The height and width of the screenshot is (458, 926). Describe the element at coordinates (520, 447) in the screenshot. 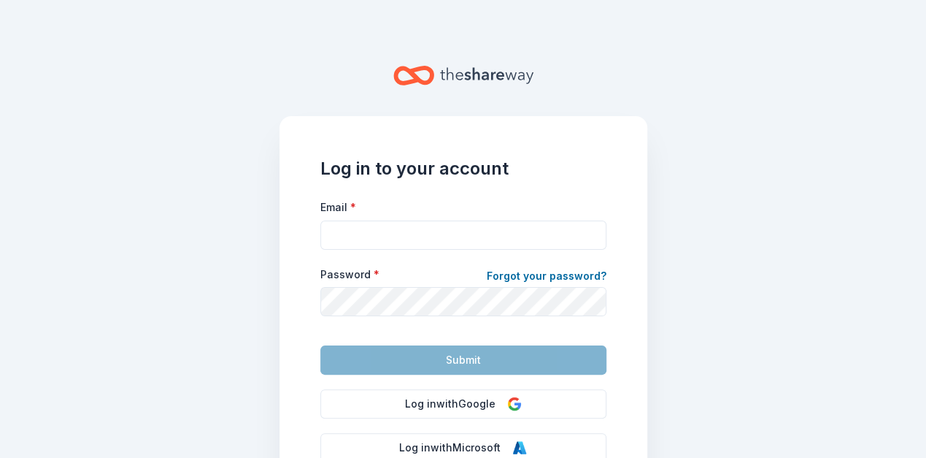

I see `img: Microsoft Logo` at that location.